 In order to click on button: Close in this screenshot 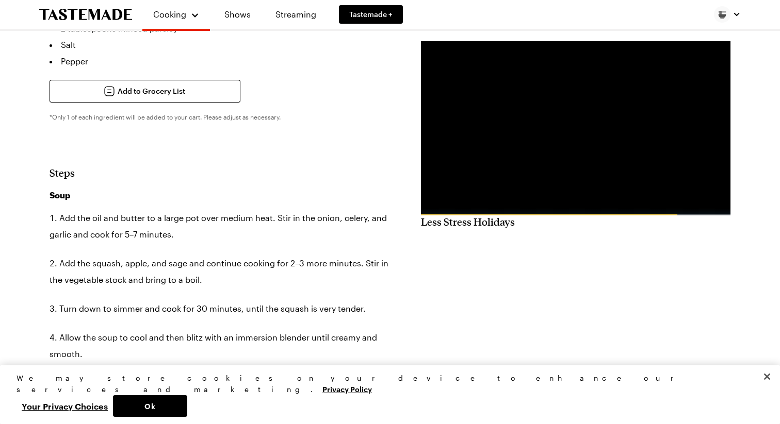, I will do `click(767, 377)`.